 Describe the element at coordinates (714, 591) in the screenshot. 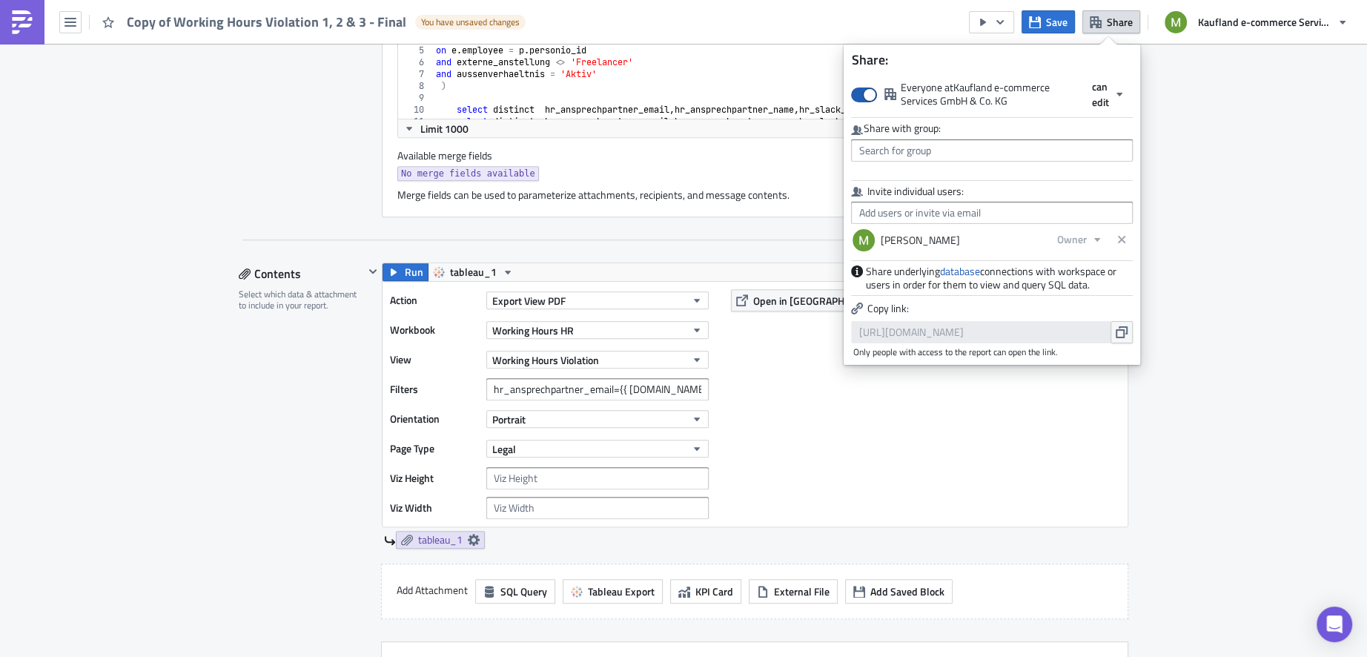

I see `span: KPI Card` at that location.